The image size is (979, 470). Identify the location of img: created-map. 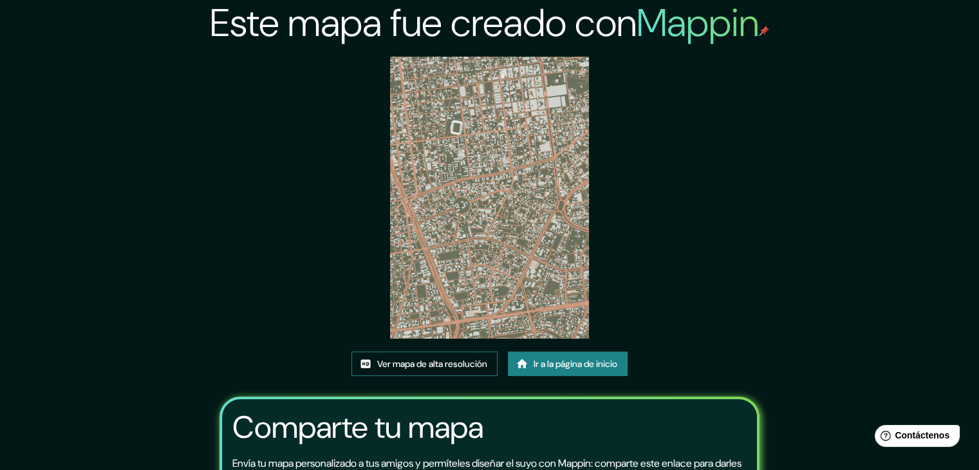
(490, 198).